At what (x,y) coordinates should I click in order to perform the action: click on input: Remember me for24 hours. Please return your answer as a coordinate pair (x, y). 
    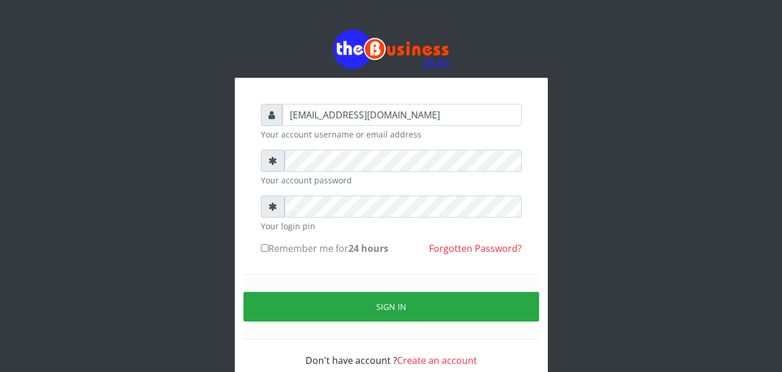
    Looking at the image, I should click on (264, 248).